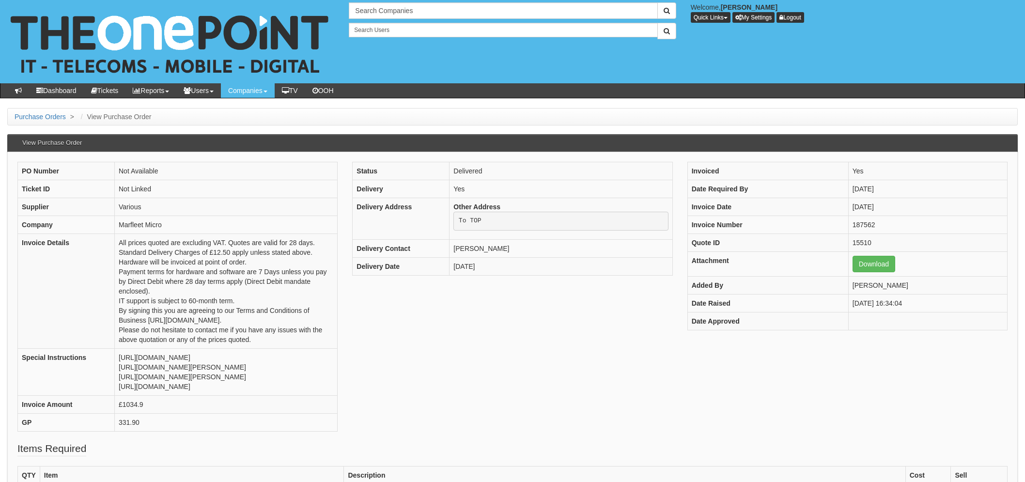 Image resolution: width=1025 pixels, height=482 pixels. I want to click on th: PO Number, so click(66, 171).